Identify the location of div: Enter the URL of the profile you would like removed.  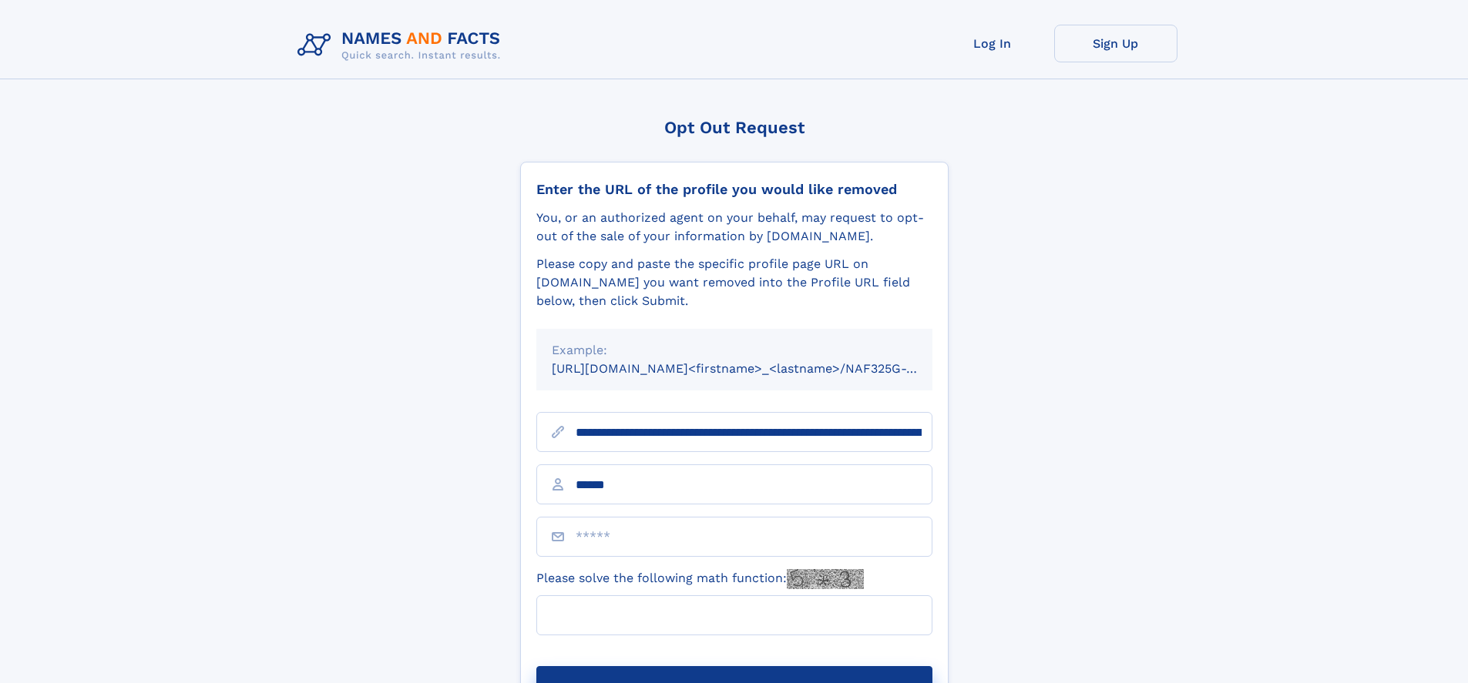
(734, 190).